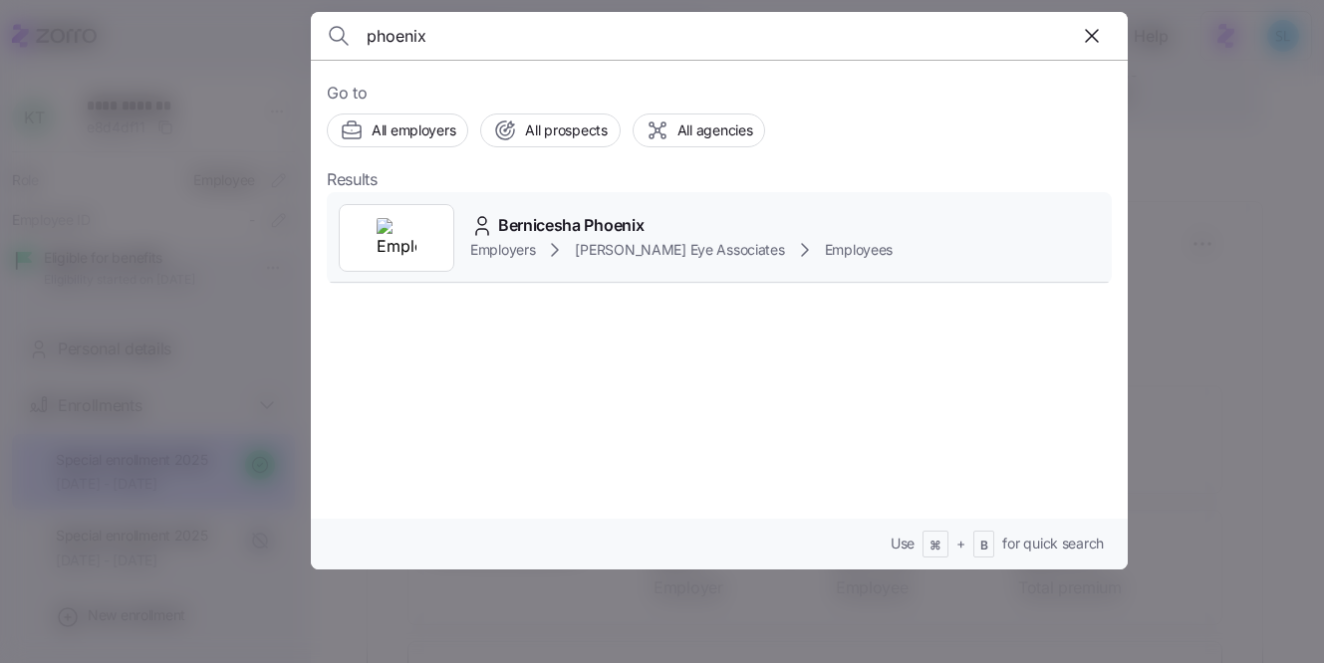 This screenshot has height=663, width=1324. What do you see at coordinates (571, 225) in the screenshot?
I see `span: Bernicesha Phoenix` at bounding box center [571, 225].